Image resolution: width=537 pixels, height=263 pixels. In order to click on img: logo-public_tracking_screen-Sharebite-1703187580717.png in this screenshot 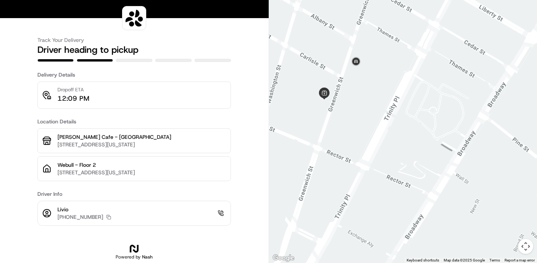, I will do `click(134, 18)`.